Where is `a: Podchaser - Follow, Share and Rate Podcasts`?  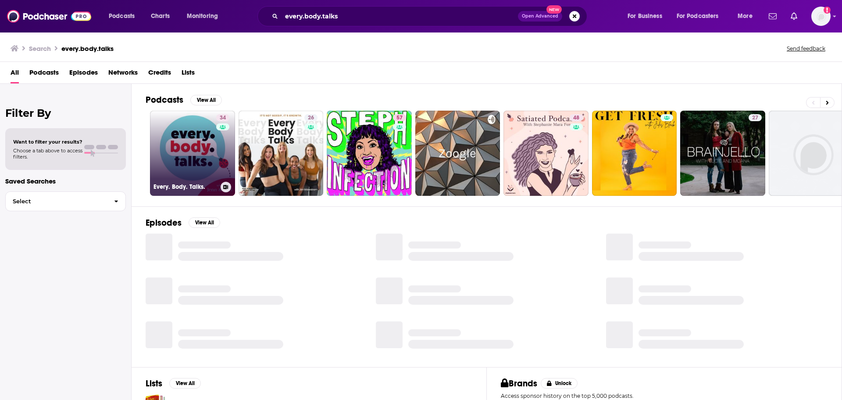 a: Podchaser - Follow, Share and Rate Podcasts is located at coordinates (49, 16).